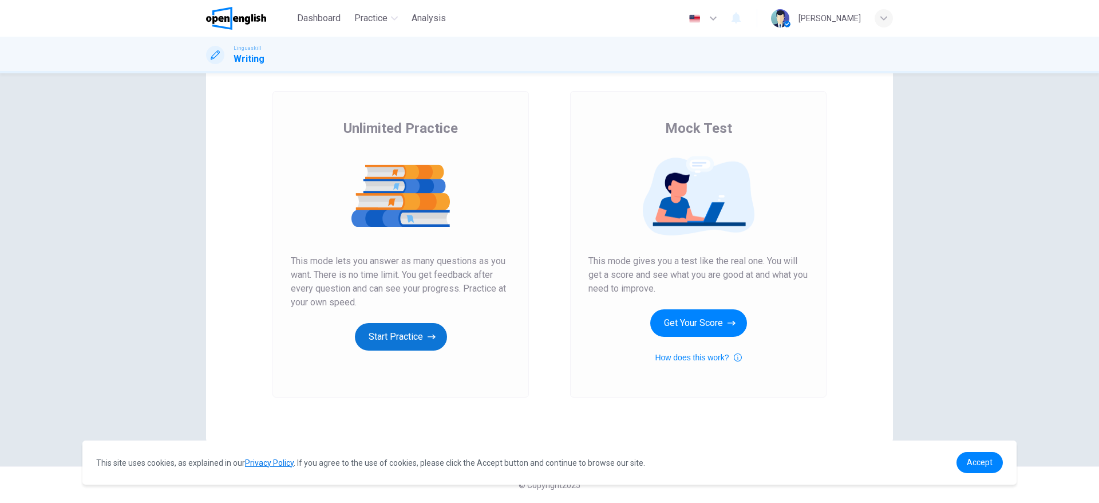  I want to click on span: Dashboard, so click(319, 18).